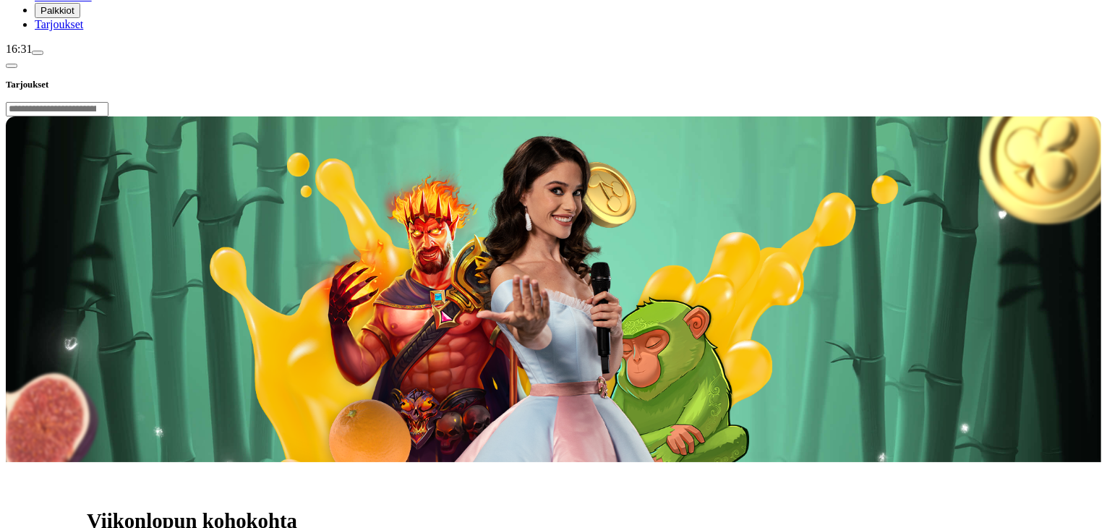  I want to click on h3: Tarjoukset, so click(553, 85).